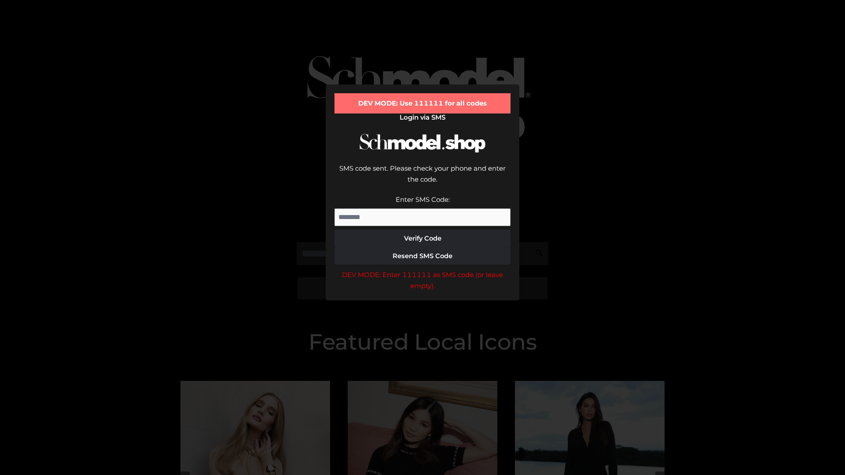 This screenshot has width=845, height=475. I want to click on div: DEV MODE: Enter 111111 as SMS code (or leave empty)., so click(423, 280).